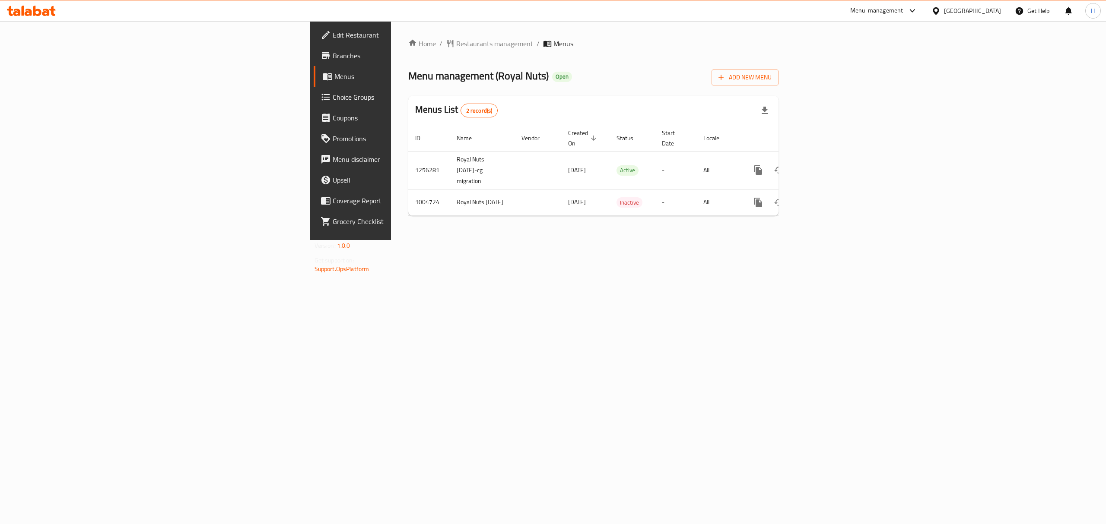 This screenshot has height=524, width=1106. What do you see at coordinates (404, 56) in the screenshot?
I see `a: Branches` at bounding box center [404, 56].